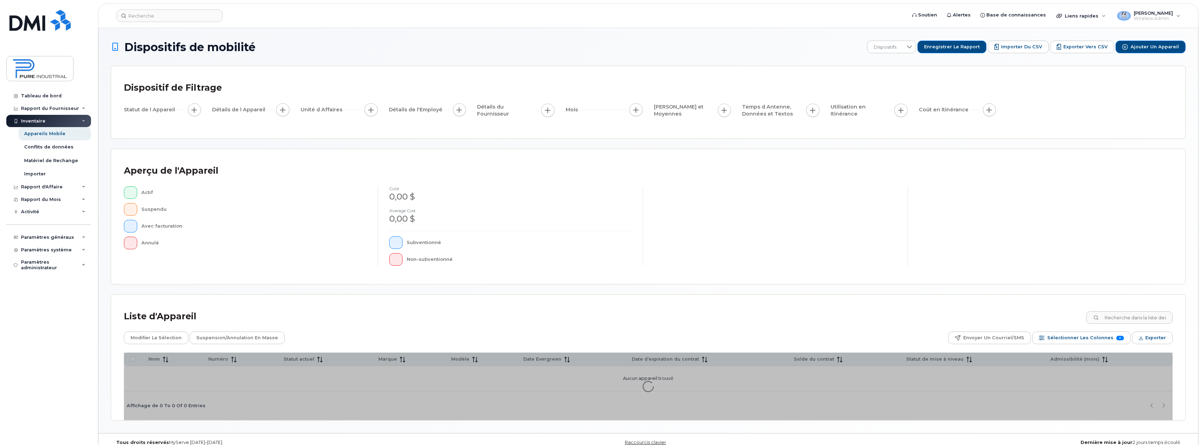 The image size is (1202, 445). I want to click on span: Statut de l Appareil, so click(150, 110).